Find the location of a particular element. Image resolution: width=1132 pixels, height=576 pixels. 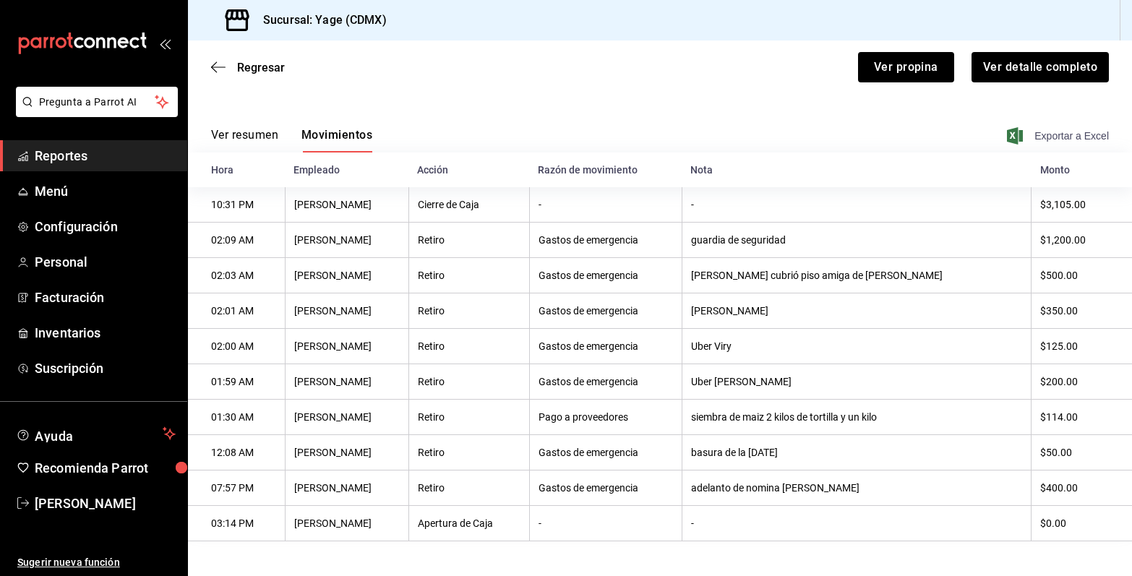

span: Suscripción is located at coordinates (105, 368).